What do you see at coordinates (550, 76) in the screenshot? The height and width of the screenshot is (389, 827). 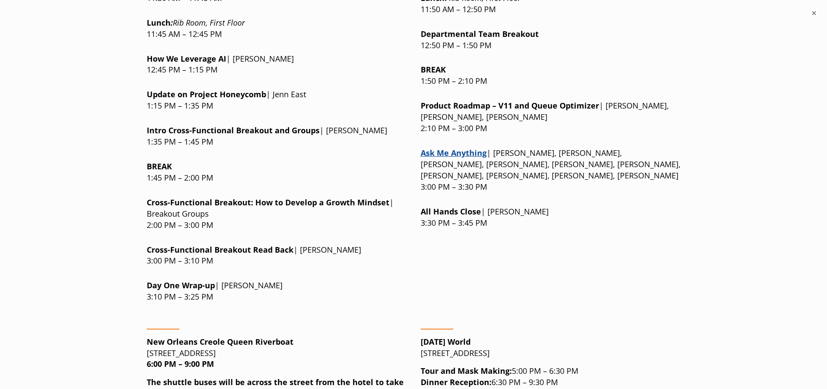 I see `p: 1:50 PM – 2:10 PM` at bounding box center [550, 76].